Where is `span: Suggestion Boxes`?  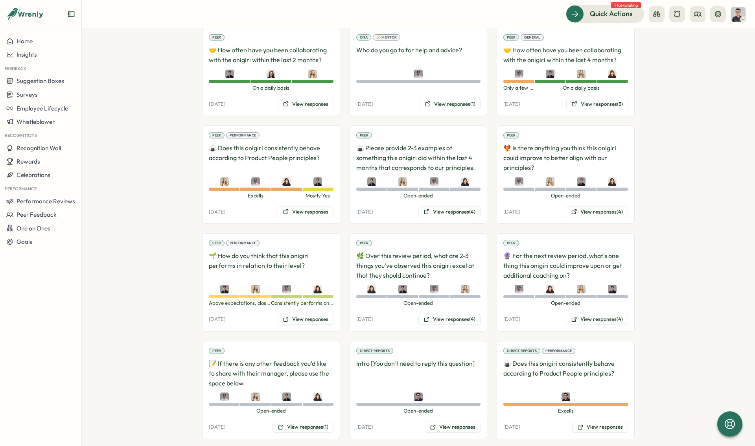 span: Suggestion Boxes is located at coordinates (40, 81).